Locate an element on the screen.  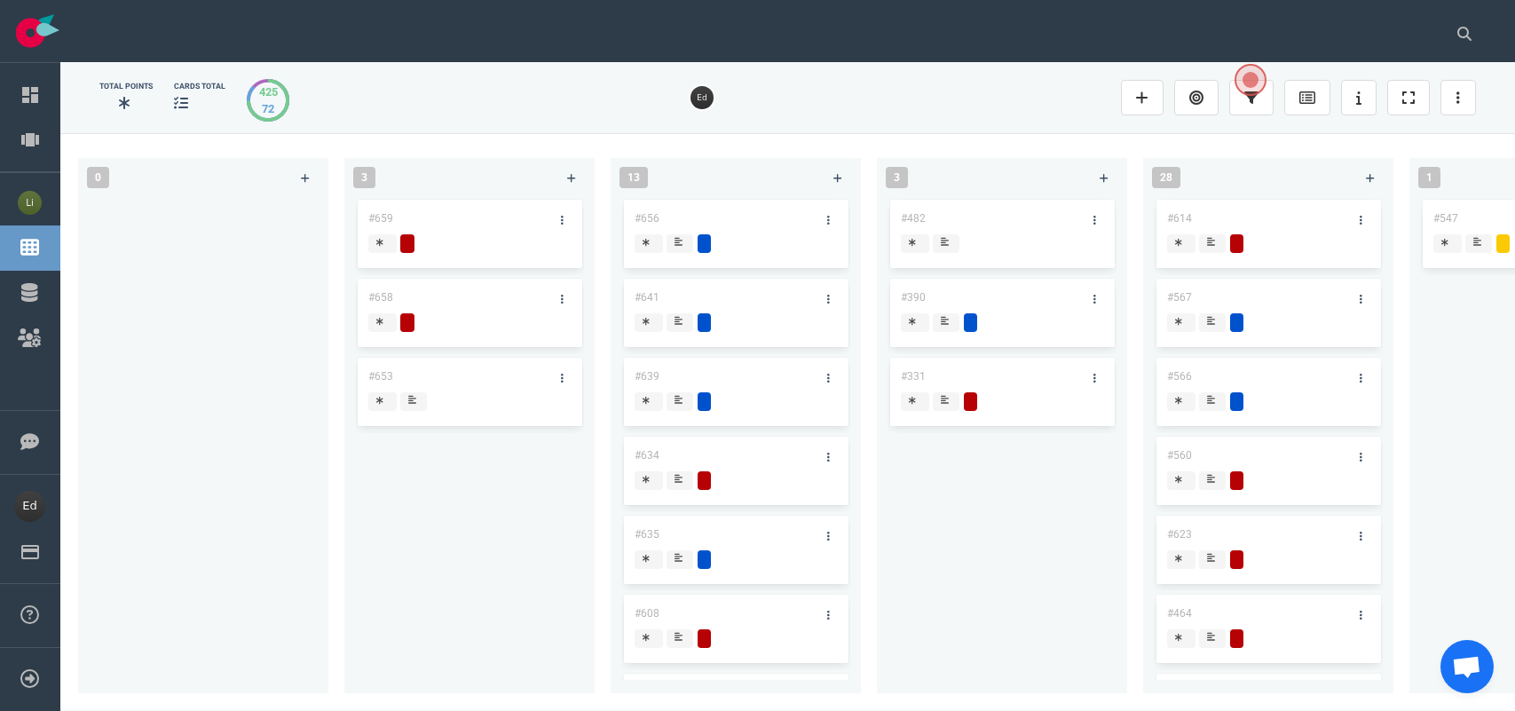
div: 425 is located at coordinates (268, 91).